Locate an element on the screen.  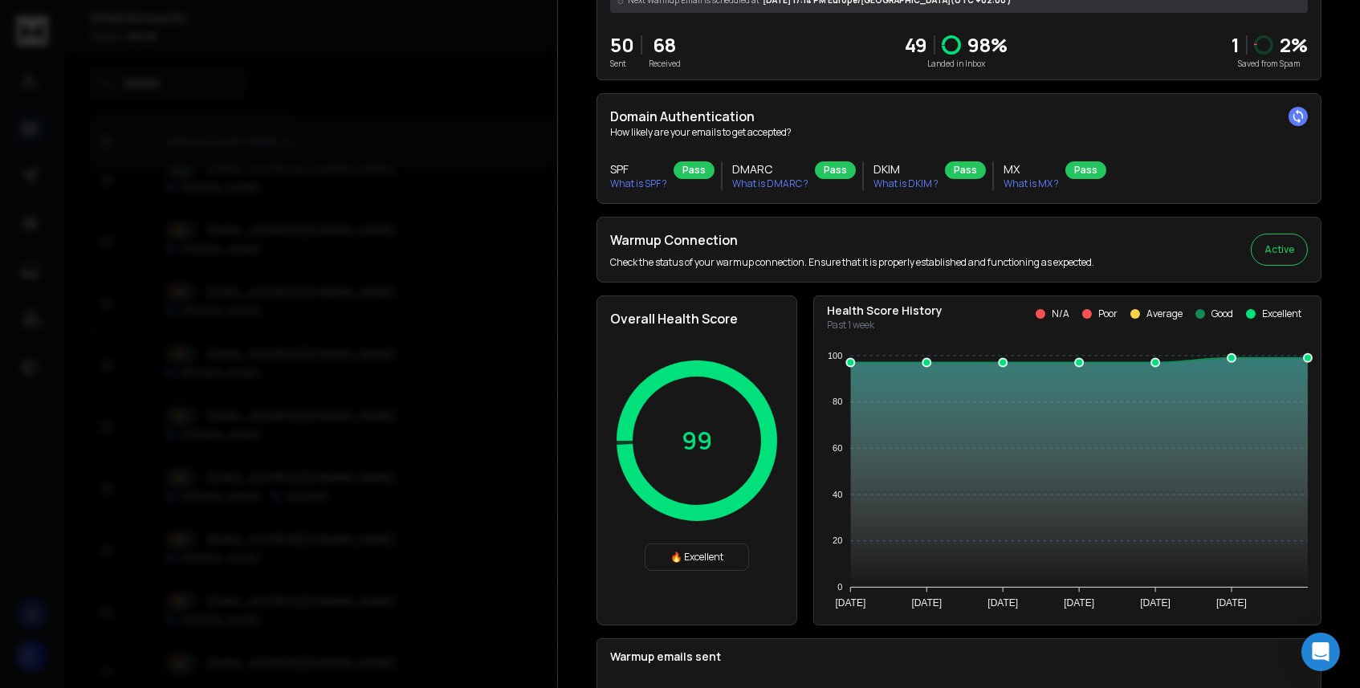
h3: DKIM is located at coordinates (906, 169).